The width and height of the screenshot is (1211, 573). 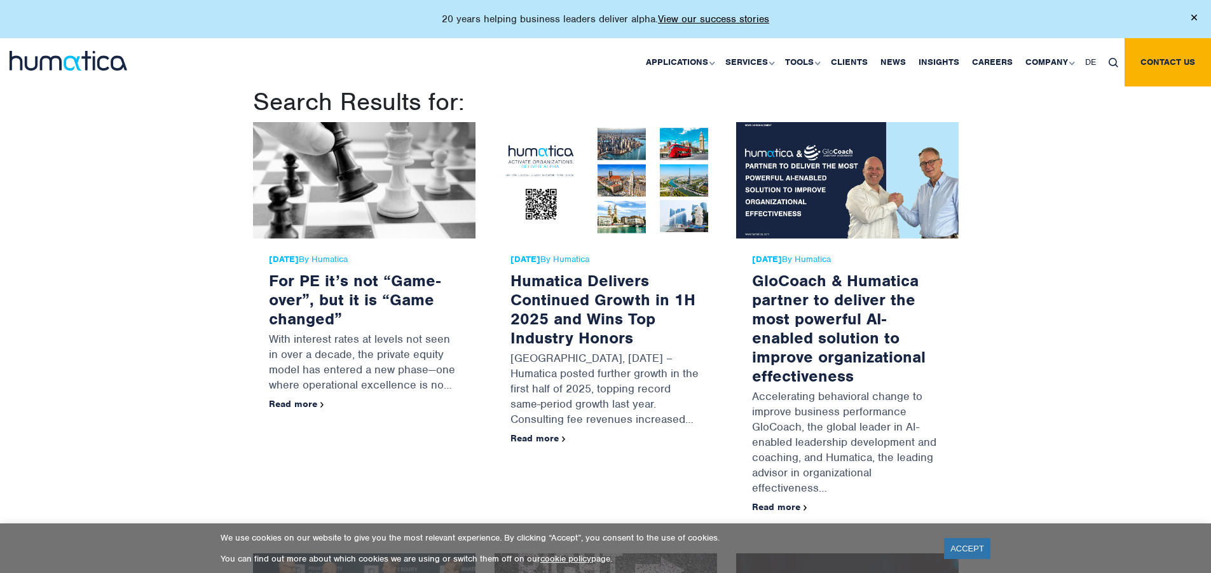 I want to click on a: Humatica Delivers Continued Growth in 1H 2025 and Wins Top Industry Honors, so click(x=603, y=309).